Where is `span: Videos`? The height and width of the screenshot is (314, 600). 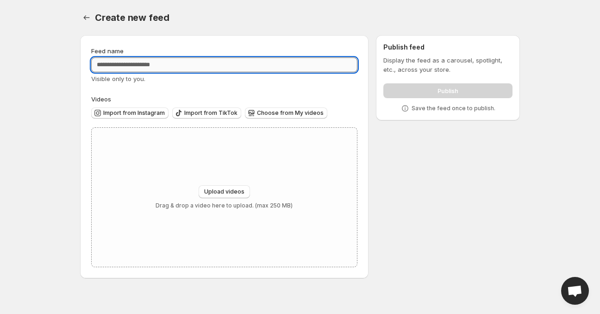
span: Videos is located at coordinates (101, 99).